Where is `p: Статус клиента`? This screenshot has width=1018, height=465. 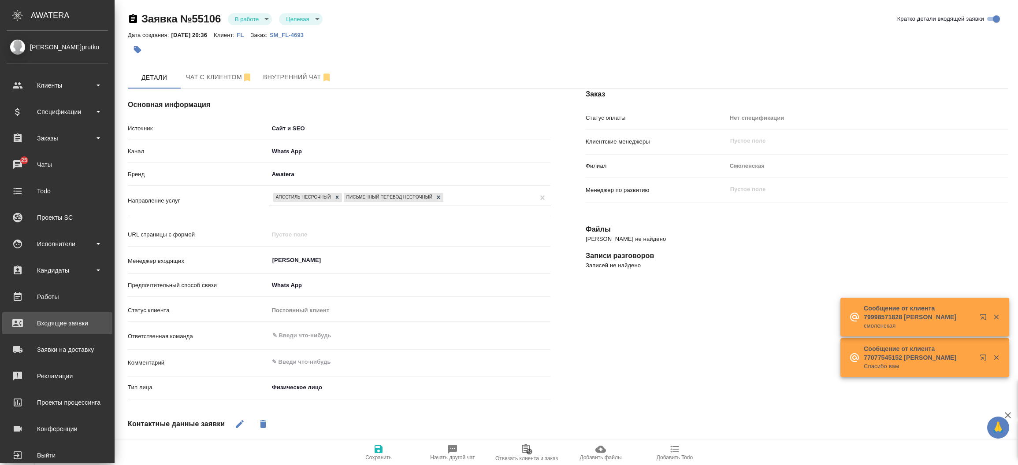
p: Статус клиента is located at coordinates (198, 311).